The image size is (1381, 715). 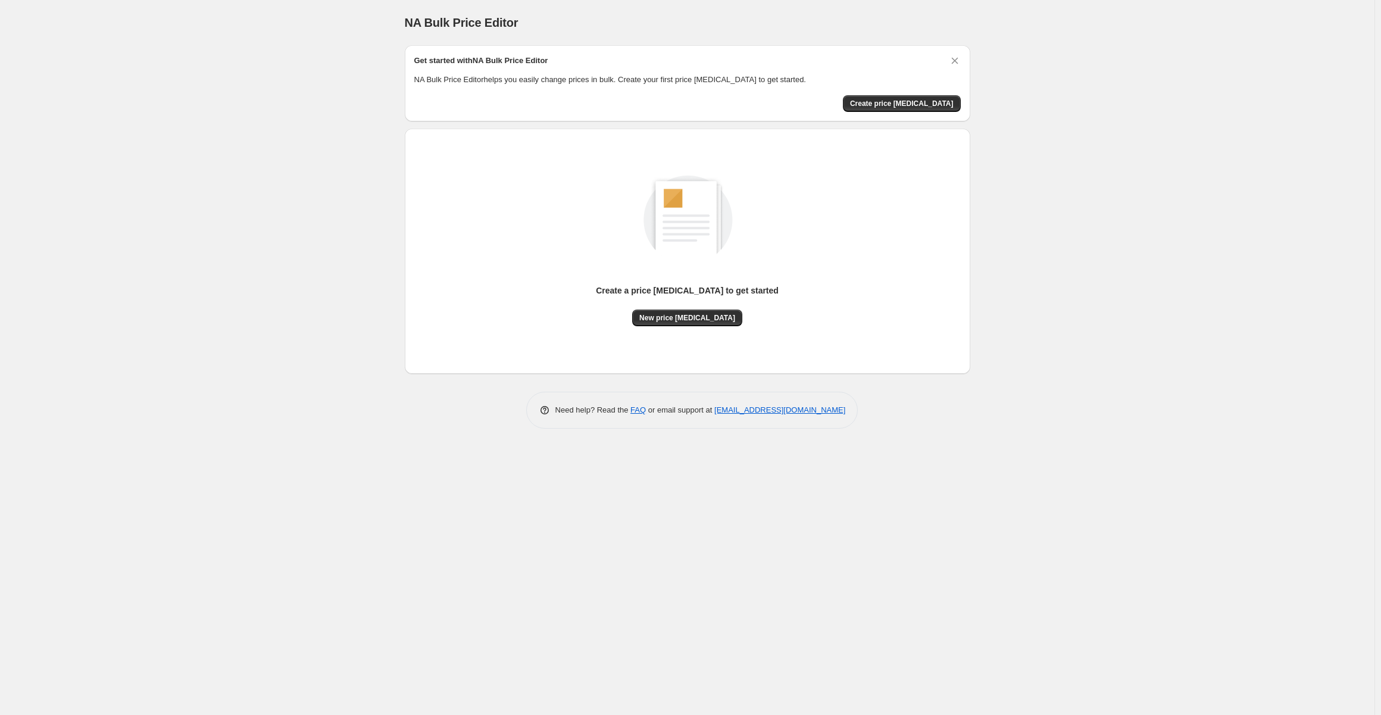 What do you see at coordinates (461, 23) in the screenshot?
I see `span: NA Bulk Price Editor` at bounding box center [461, 23].